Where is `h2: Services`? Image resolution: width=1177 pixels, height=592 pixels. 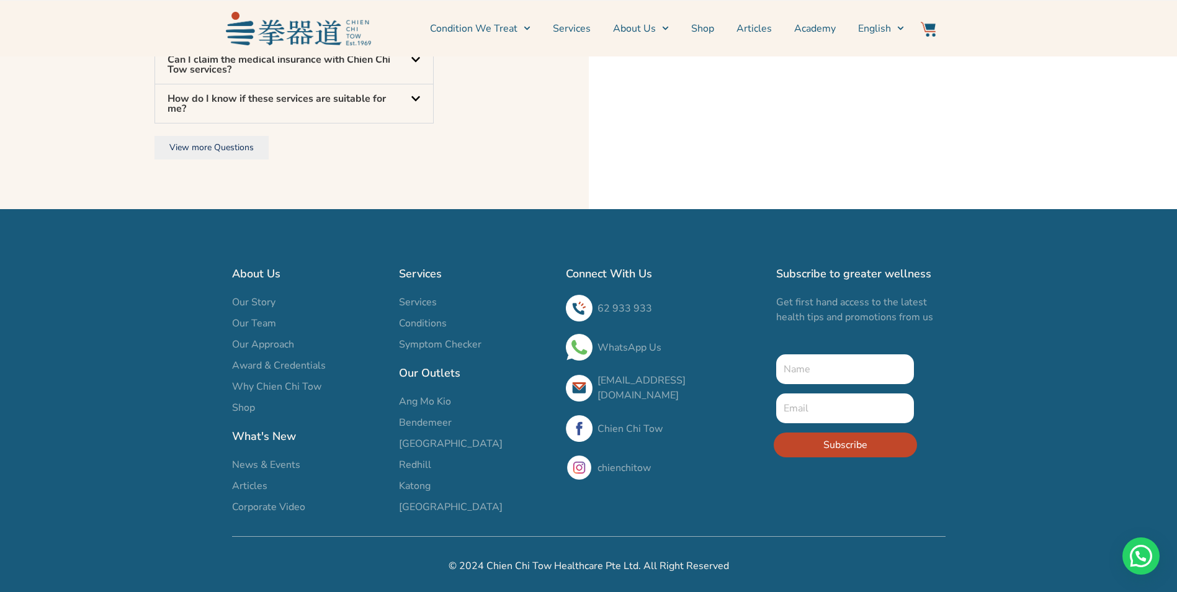
h2: Services is located at coordinates (476, 274).